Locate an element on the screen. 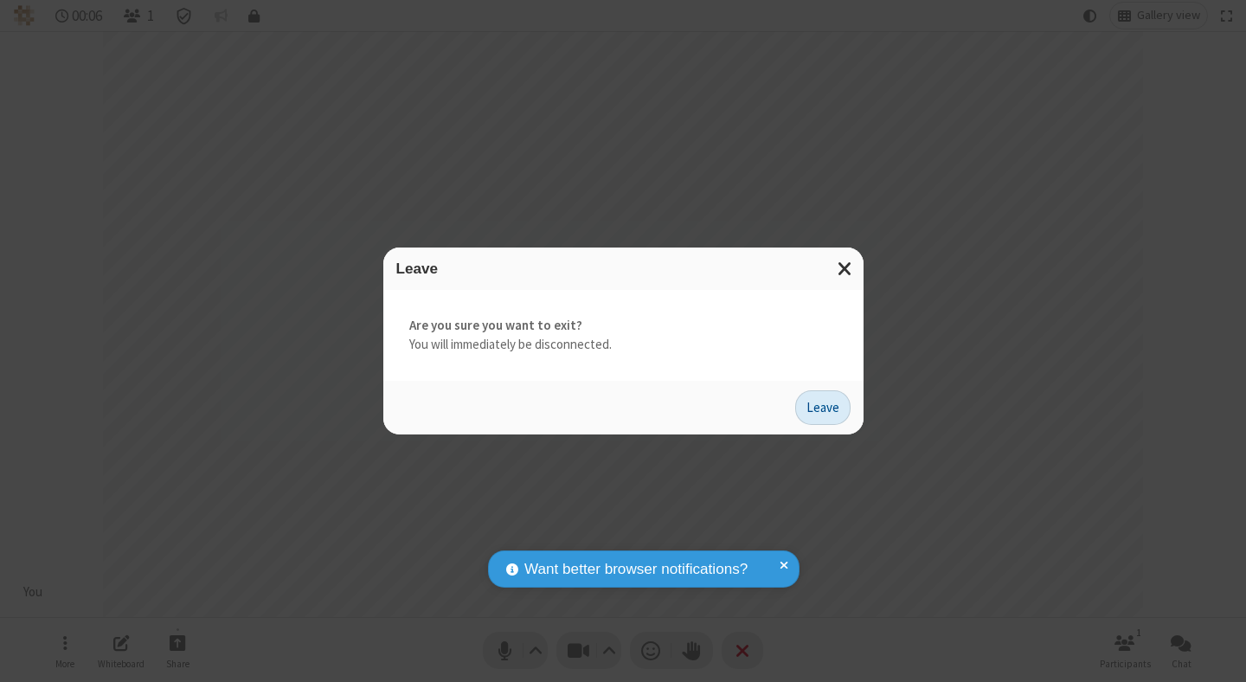 This screenshot has height=682, width=1246. strong: Are you sure you want to exit? is located at coordinates (623, 325).